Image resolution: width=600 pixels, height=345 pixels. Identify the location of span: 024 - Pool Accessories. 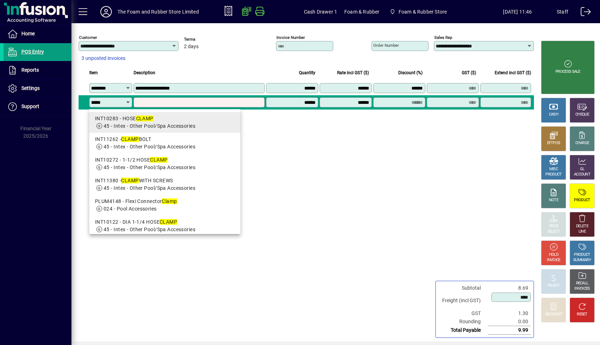
(130, 209).